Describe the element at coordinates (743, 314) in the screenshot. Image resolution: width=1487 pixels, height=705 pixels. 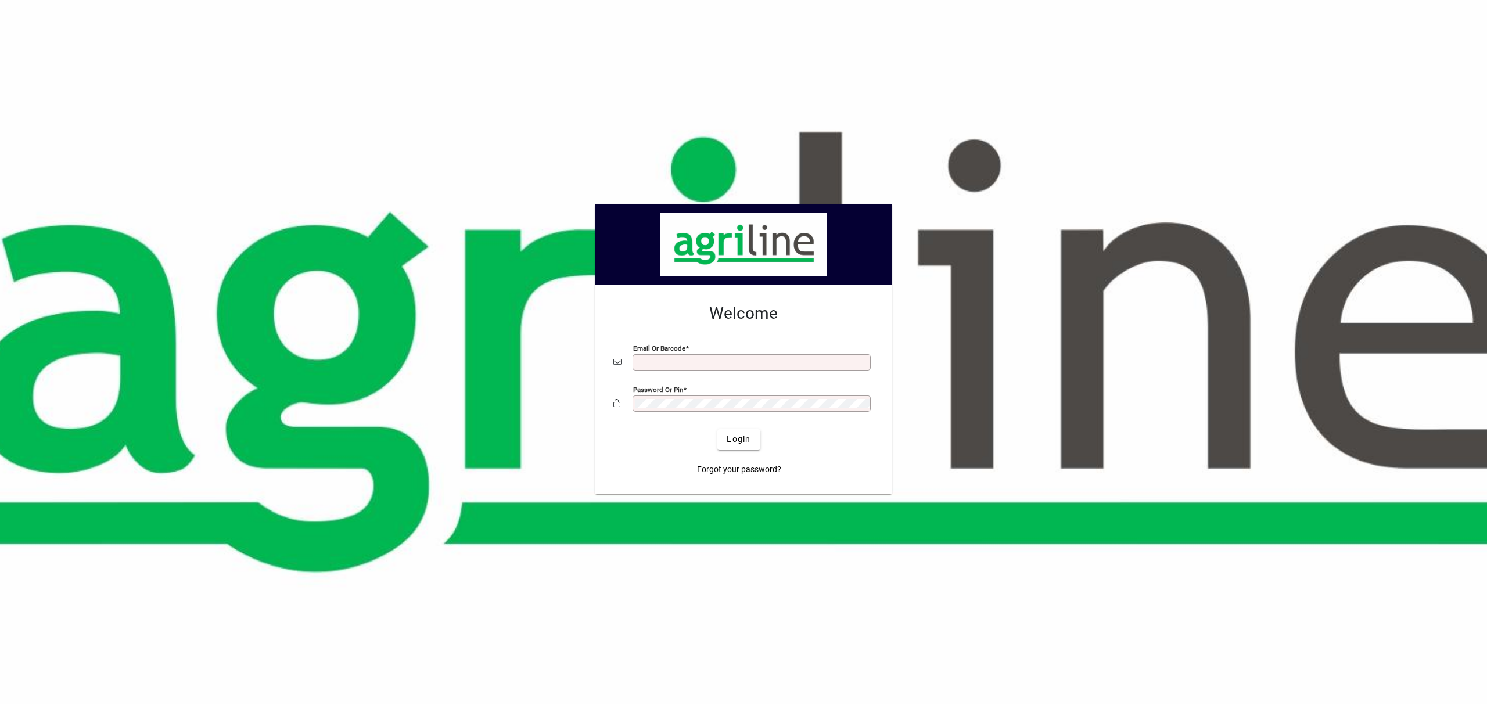
I see `h2: Welcome` at that location.